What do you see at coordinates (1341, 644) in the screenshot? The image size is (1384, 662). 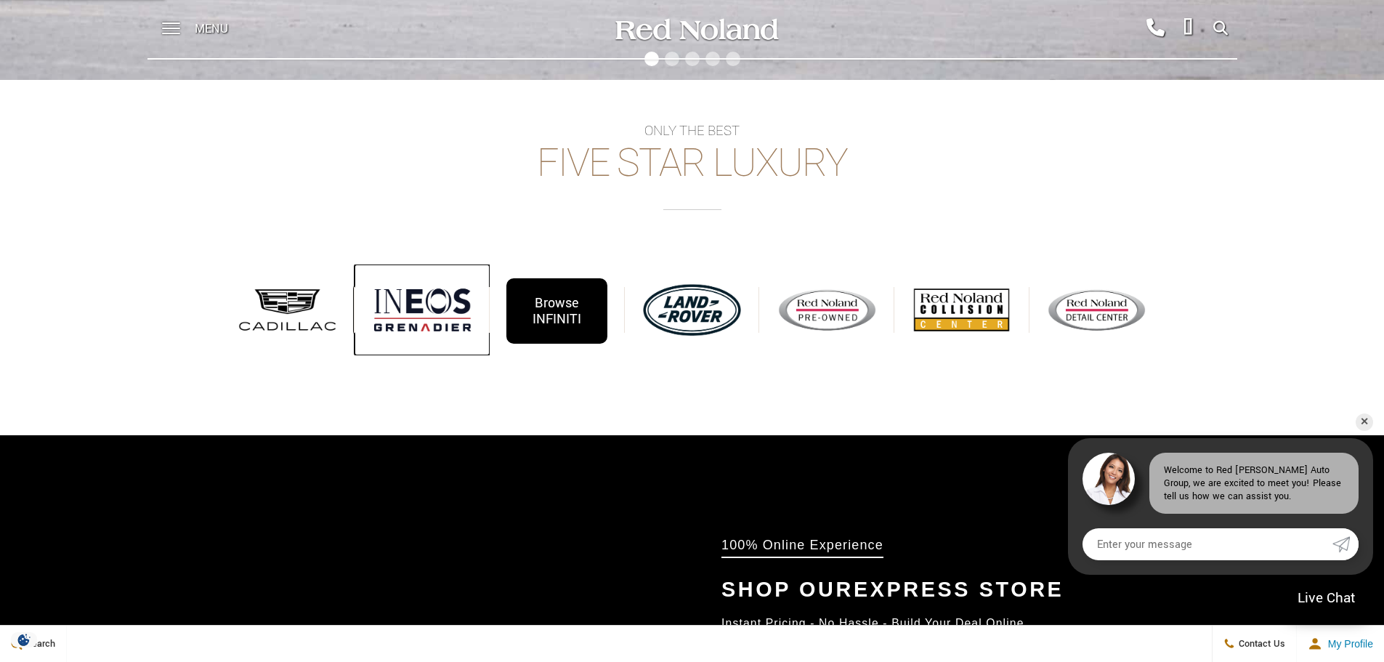 I see `button: Open user profile menu` at bounding box center [1341, 644].